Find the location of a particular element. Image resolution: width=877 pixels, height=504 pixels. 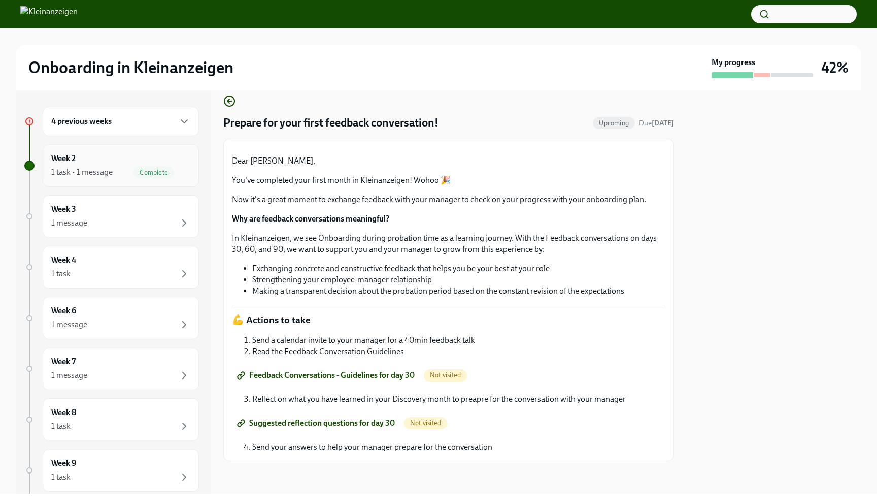

div: 4 previous weeks is located at coordinates (121, 121).